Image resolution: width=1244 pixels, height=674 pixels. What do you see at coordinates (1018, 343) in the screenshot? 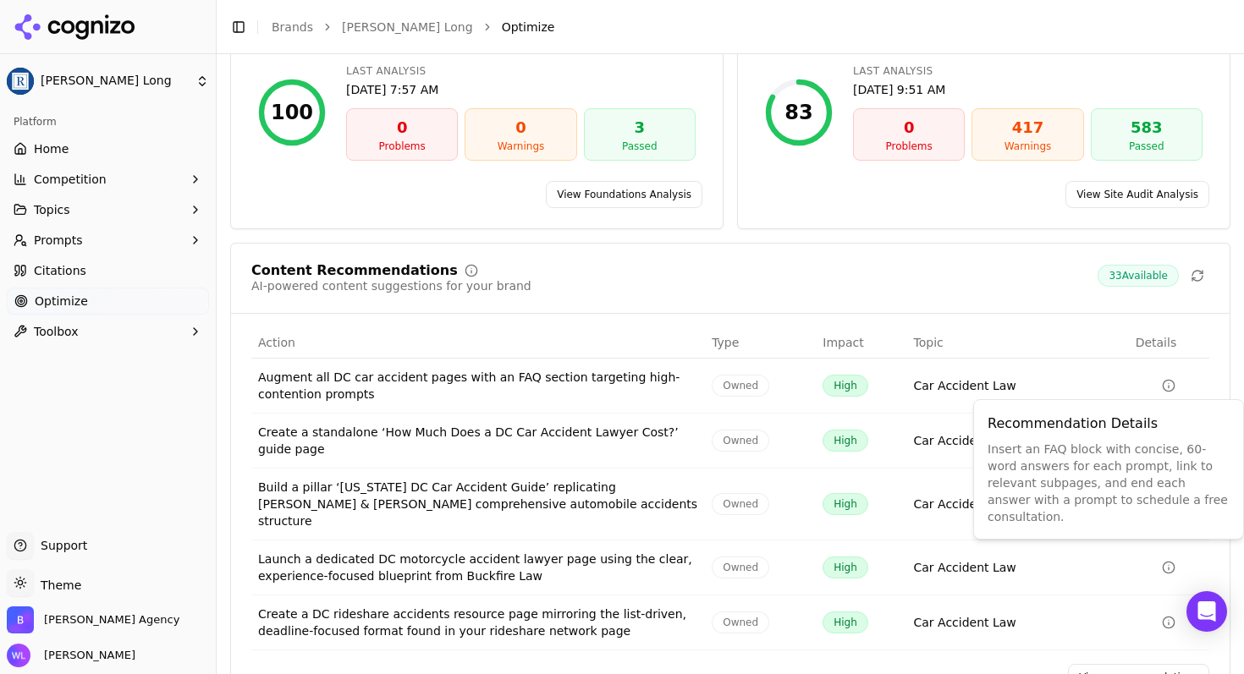
I see `div: Topic` at bounding box center [1018, 343].